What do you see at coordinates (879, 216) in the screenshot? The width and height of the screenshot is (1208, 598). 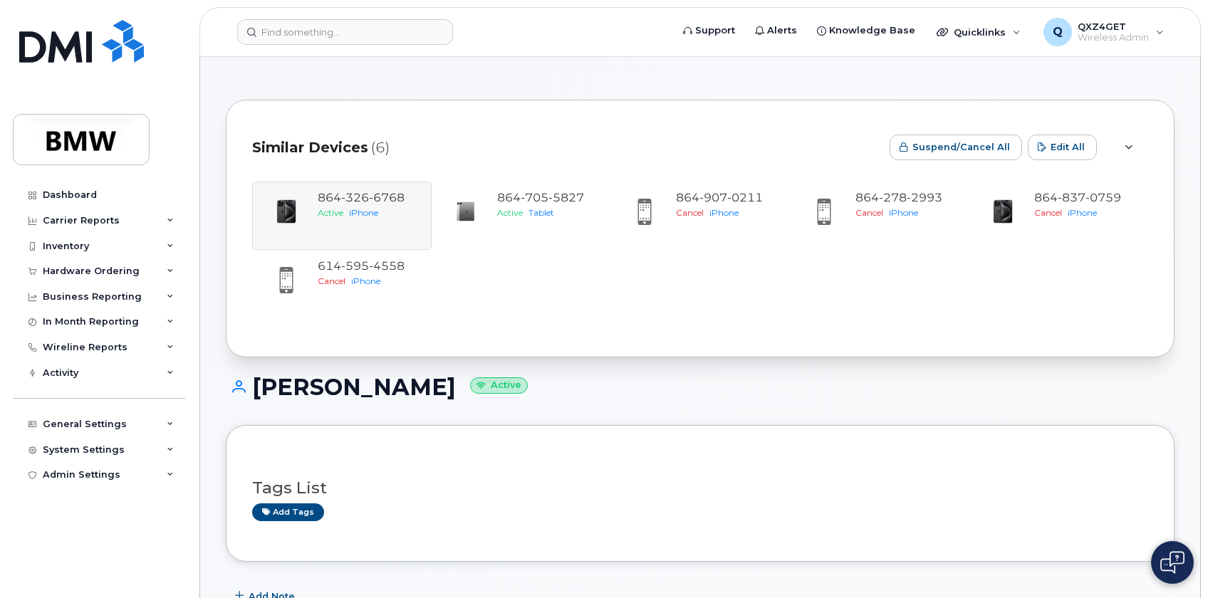 I see `a: 8642782993CanceliPhone` at bounding box center [879, 216].